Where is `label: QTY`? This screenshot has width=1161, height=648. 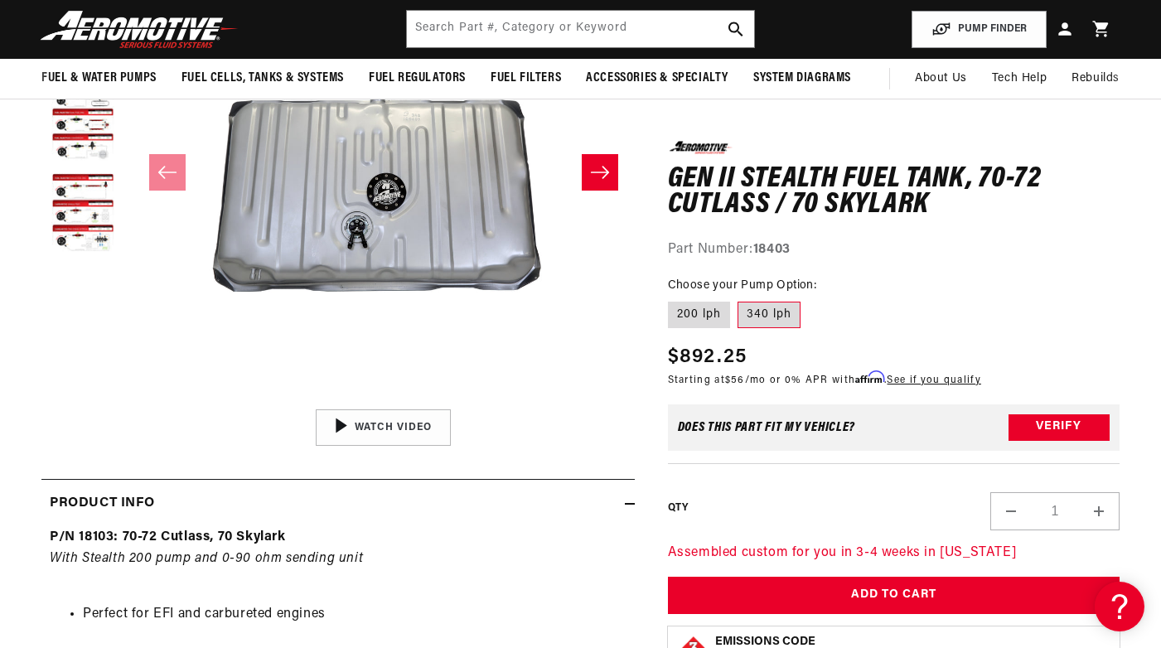
label: QTY is located at coordinates (678, 508).